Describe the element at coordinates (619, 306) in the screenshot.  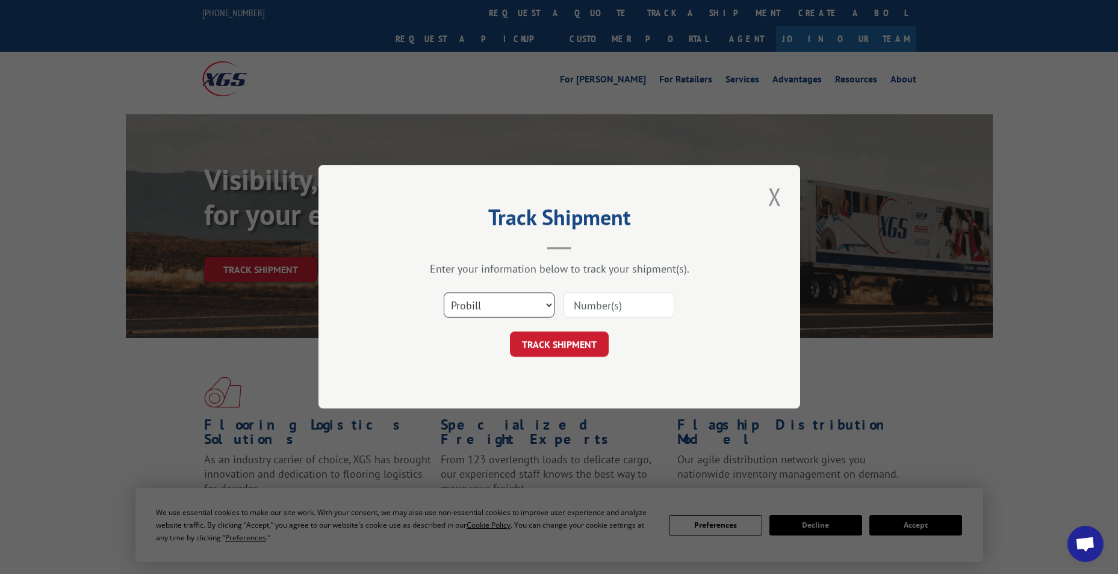
I see `input: Number(s)` at that location.